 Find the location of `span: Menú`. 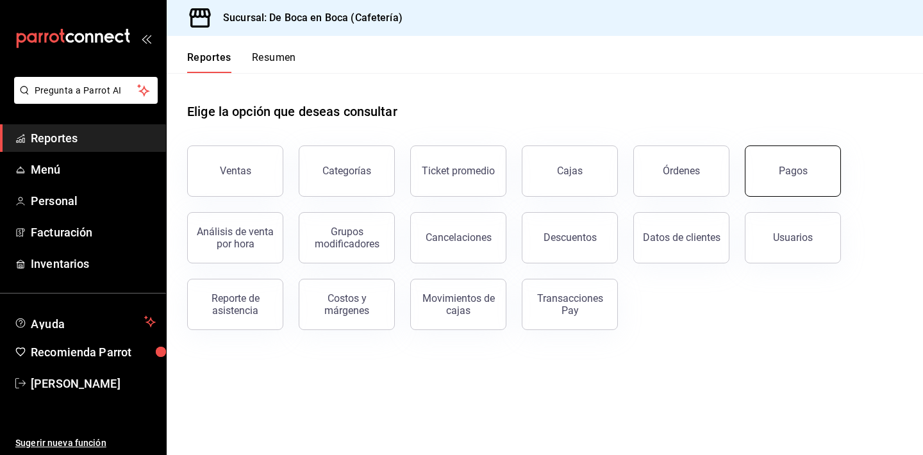

span: Menú is located at coordinates (93, 169).